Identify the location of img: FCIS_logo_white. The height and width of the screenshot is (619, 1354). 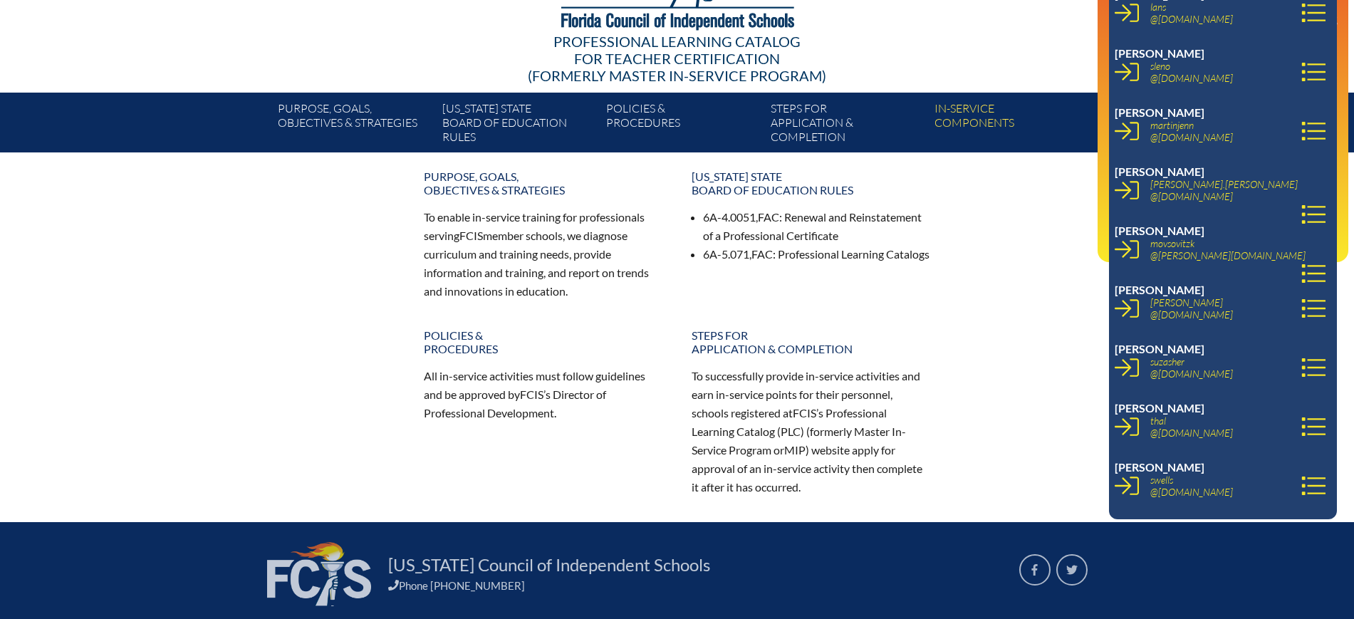
(319, 574).